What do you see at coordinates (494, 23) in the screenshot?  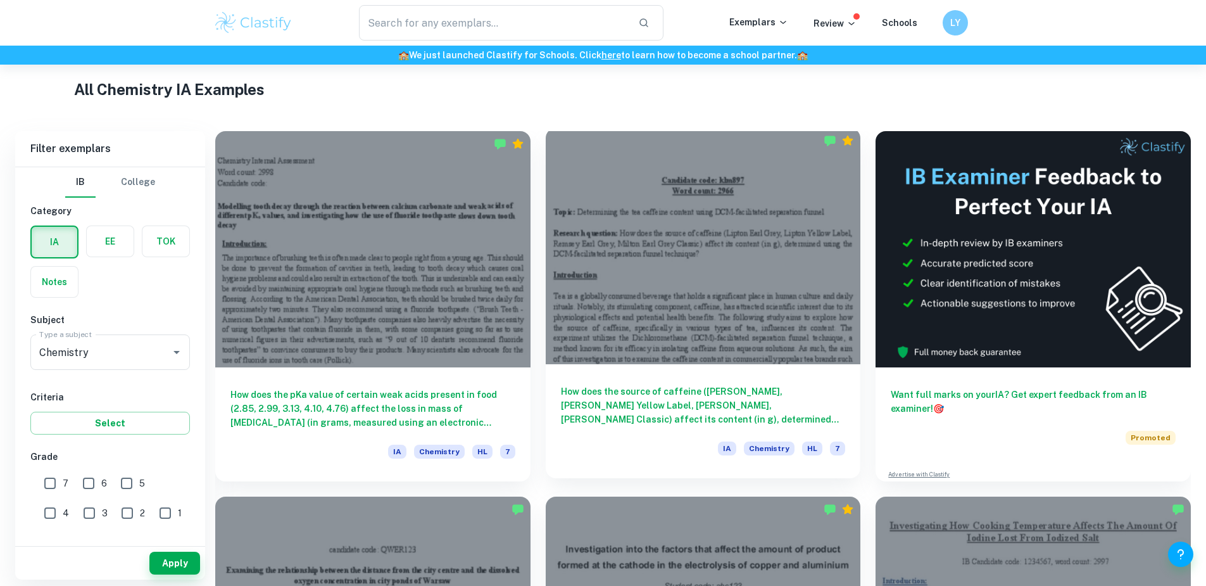 I see `input: Search for any exemplars...` at bounding box center [494, 23].